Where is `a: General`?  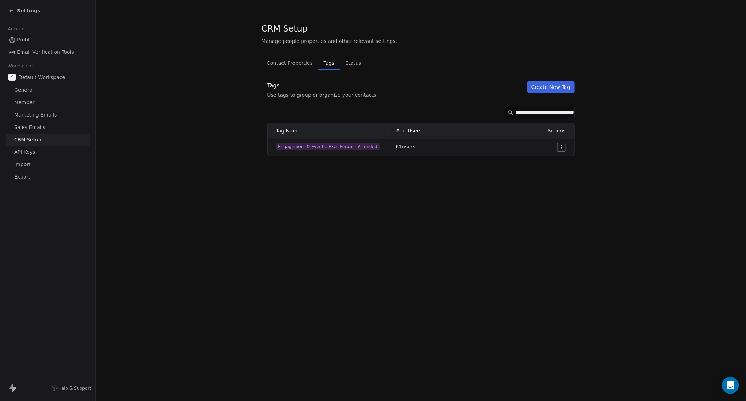
a: General is located at coordinates (47, 90).